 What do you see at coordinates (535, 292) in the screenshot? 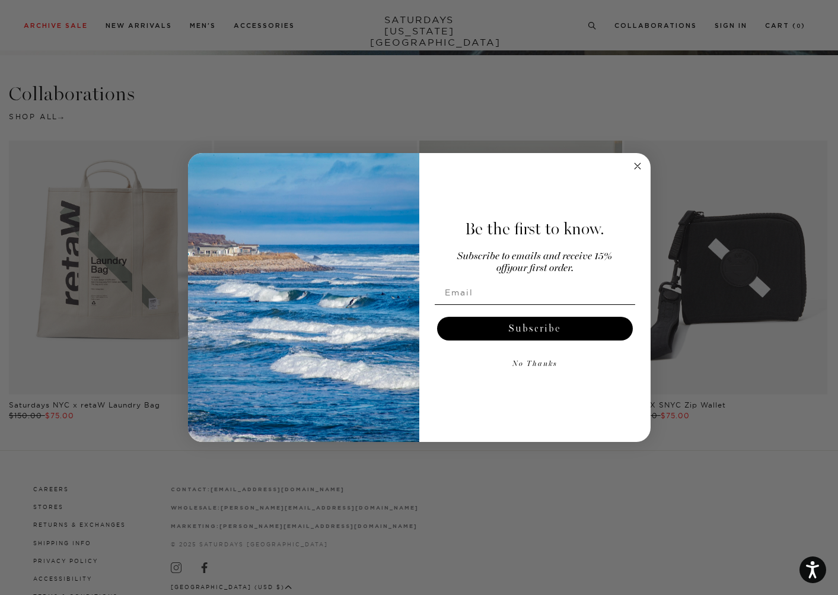
I see `input: Email` at bounding box center [535, 292].